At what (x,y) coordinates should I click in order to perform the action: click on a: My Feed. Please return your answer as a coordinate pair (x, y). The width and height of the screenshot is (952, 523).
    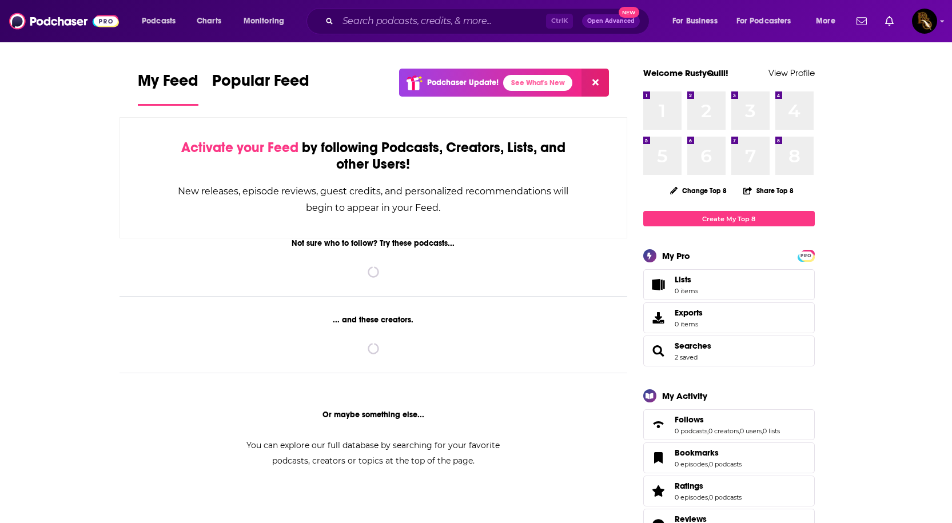
    Looking at the image, I should click on (168, 88).